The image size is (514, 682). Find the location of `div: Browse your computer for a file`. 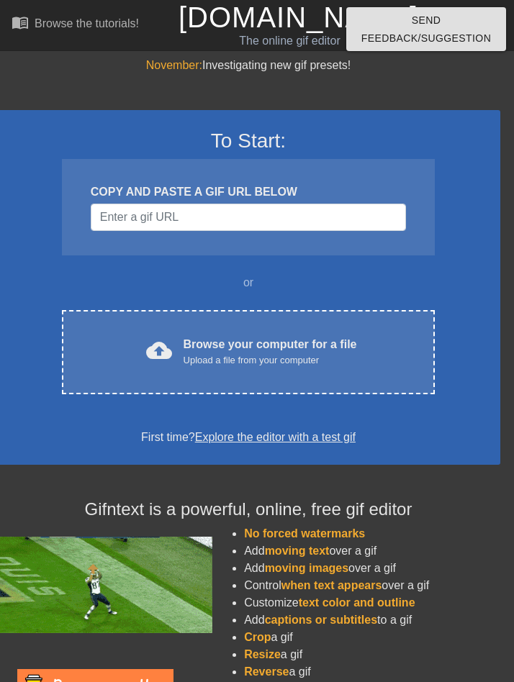

div: Browse your computer for a file is located at coordinates (270, 352).